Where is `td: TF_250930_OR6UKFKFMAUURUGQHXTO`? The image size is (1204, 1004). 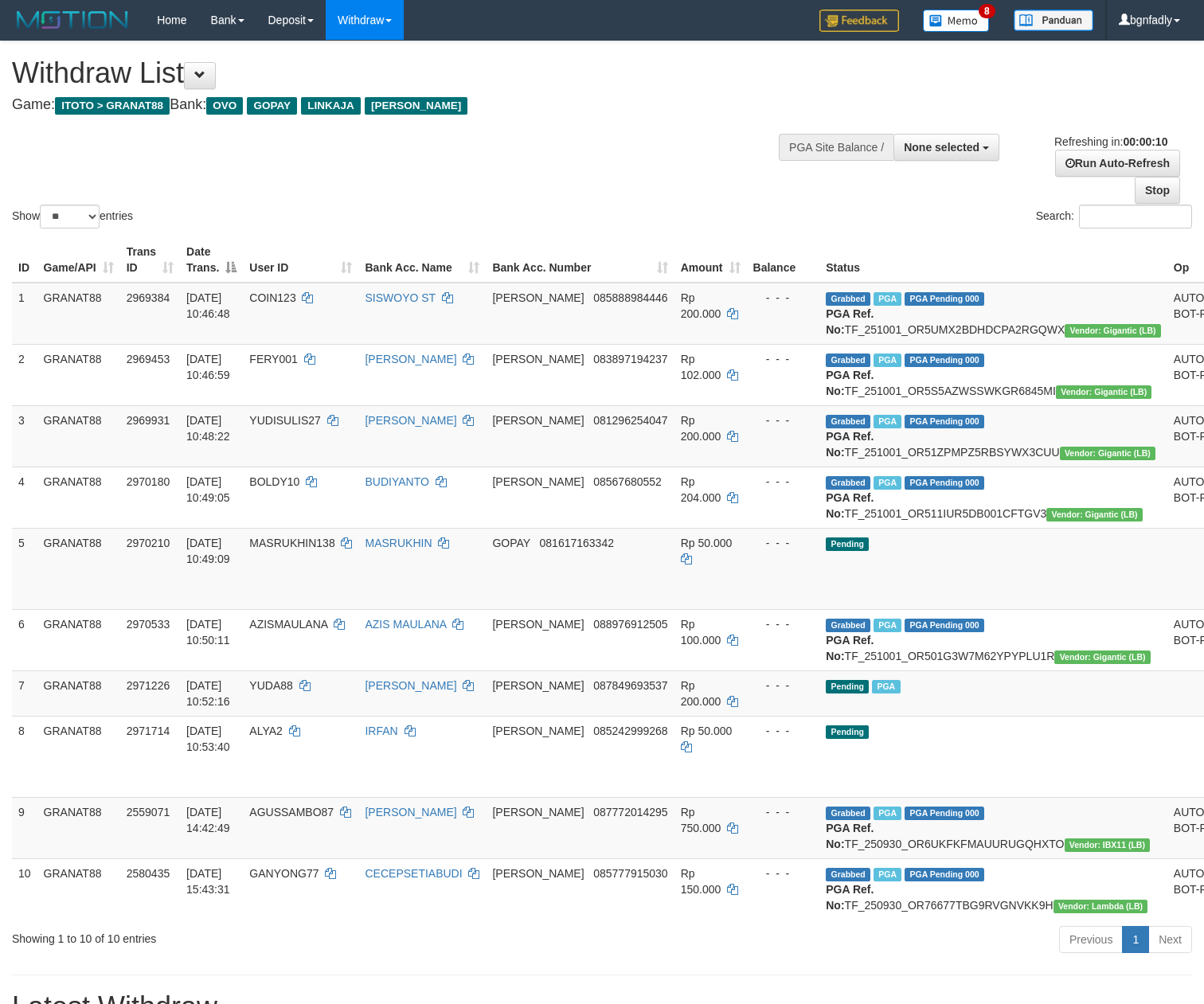 td: TF_250930_OR6UKFKFMAUURUGQHXTO is located at coordinates (993, 827).